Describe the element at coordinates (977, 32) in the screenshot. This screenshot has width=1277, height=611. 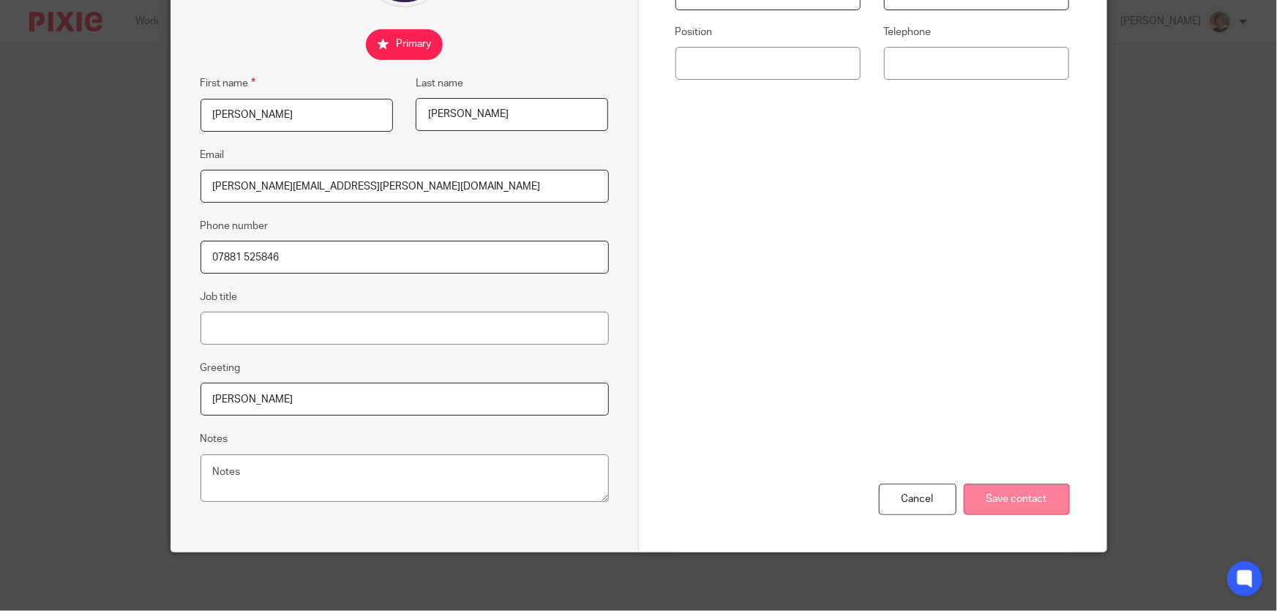
I see `label: Telephone` at that location.